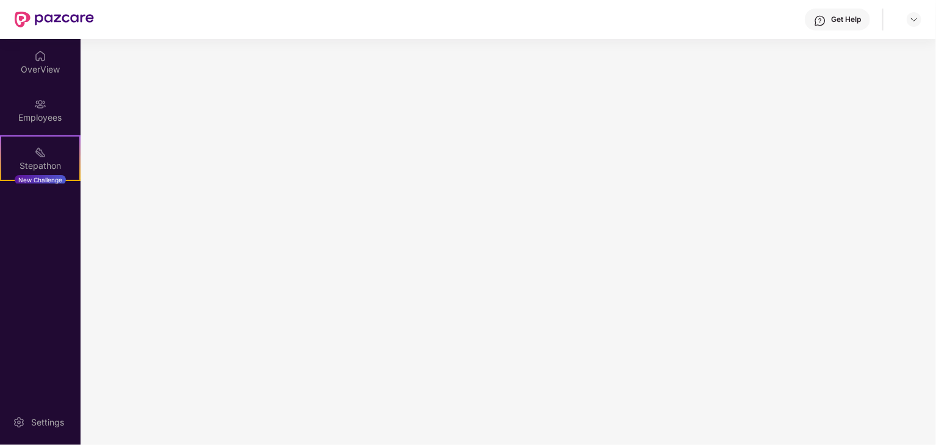 This screenshot has width=936, height=445. Describe the element at coordinates (914, 20) in the screenshot. I see `img: svg+xml;base64,PHN2ZyBpZD0iRHJvcGRvd24tMzJ4MzIiIHhtbG5zPSJodHRwOi8vd3d3LnczLm9yZy8yMDAwL3N2ZyIgd2...` at that location.